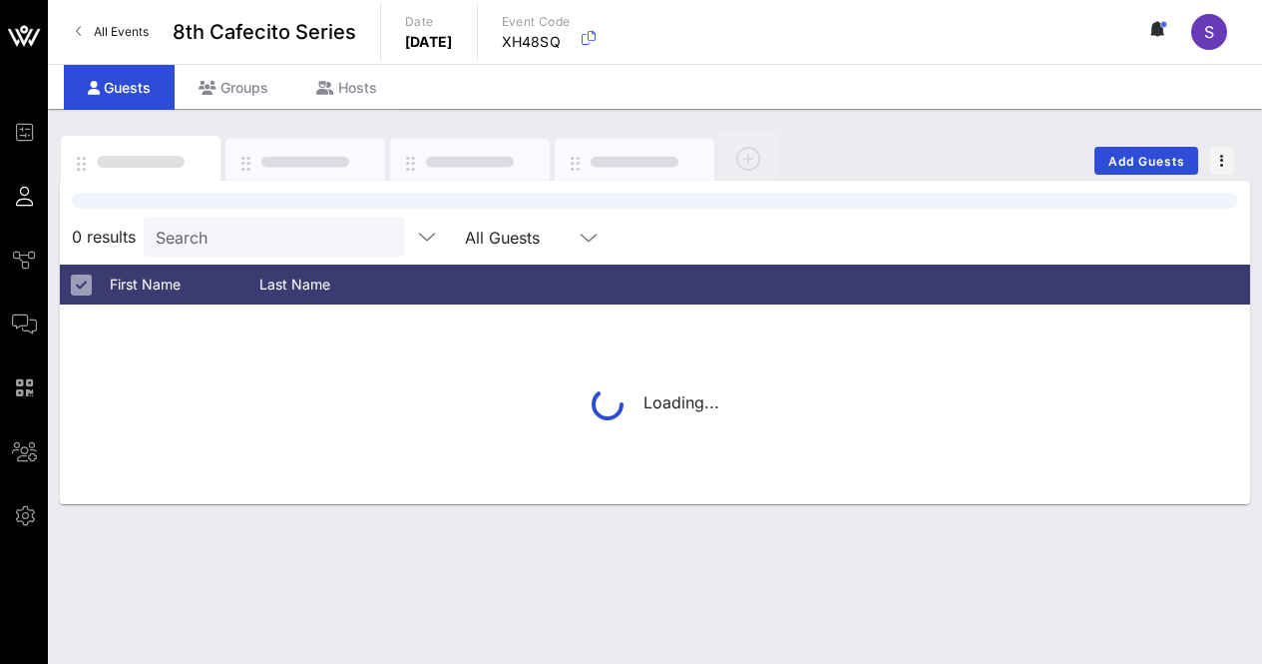 The width and height of the screenshot is (1262, 664). Describe the element at coordinates (119, 87) in the screenshot. I see `div: Guests` at that location.